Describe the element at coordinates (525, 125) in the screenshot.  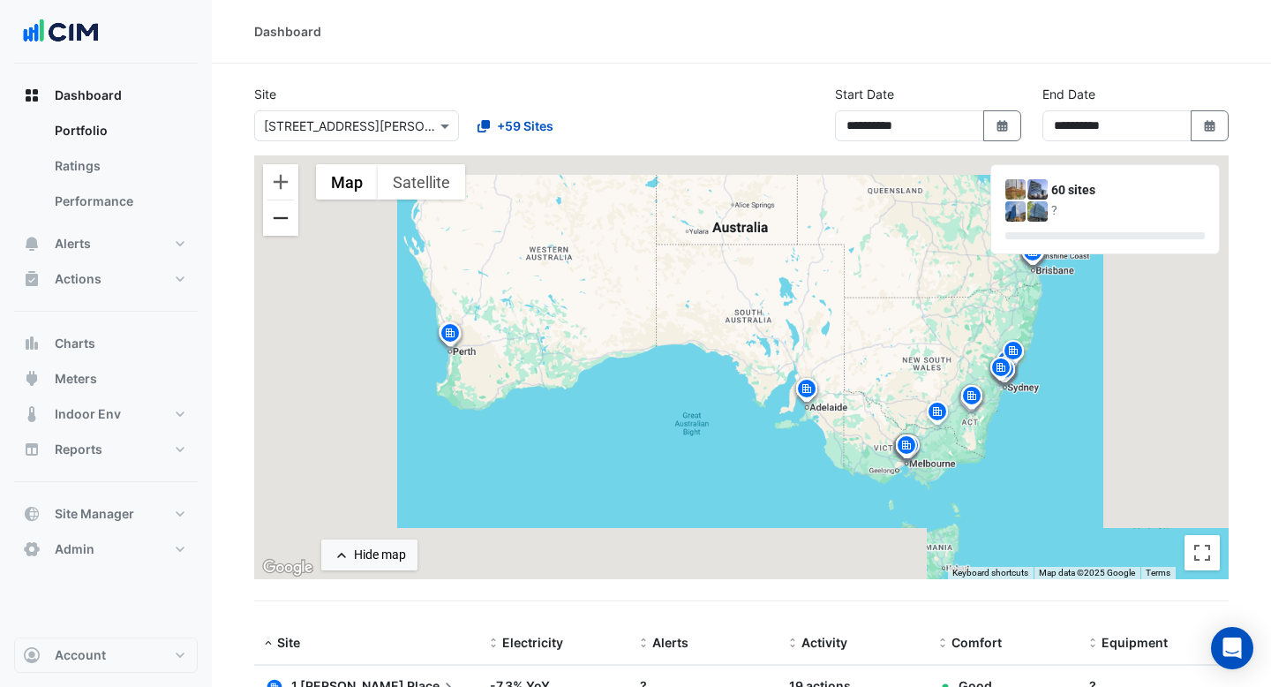
I see `span: +59 Sites` at that location.